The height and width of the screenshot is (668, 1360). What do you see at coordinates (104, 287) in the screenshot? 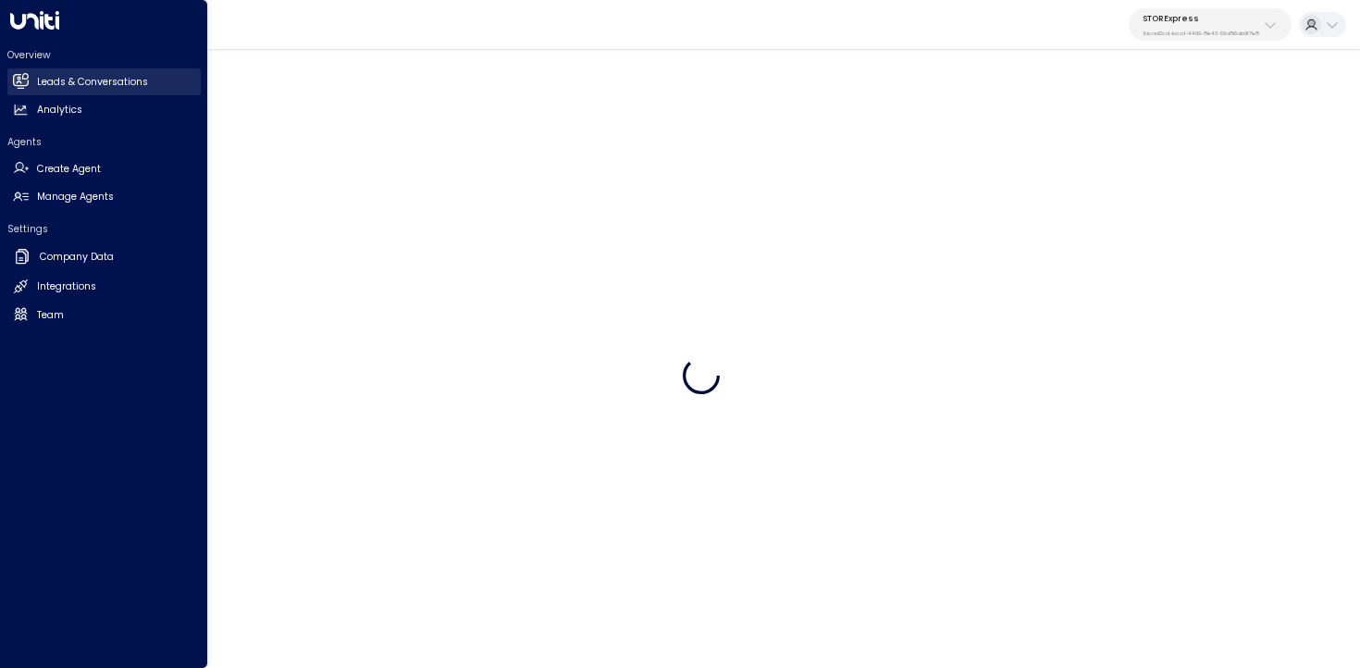
I see `a: Integrations` at bounding box center [104, 287].